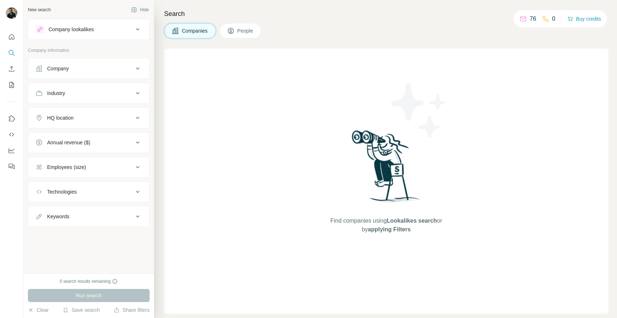  I want to click on span: Lookalikes search, so click(411, 220).